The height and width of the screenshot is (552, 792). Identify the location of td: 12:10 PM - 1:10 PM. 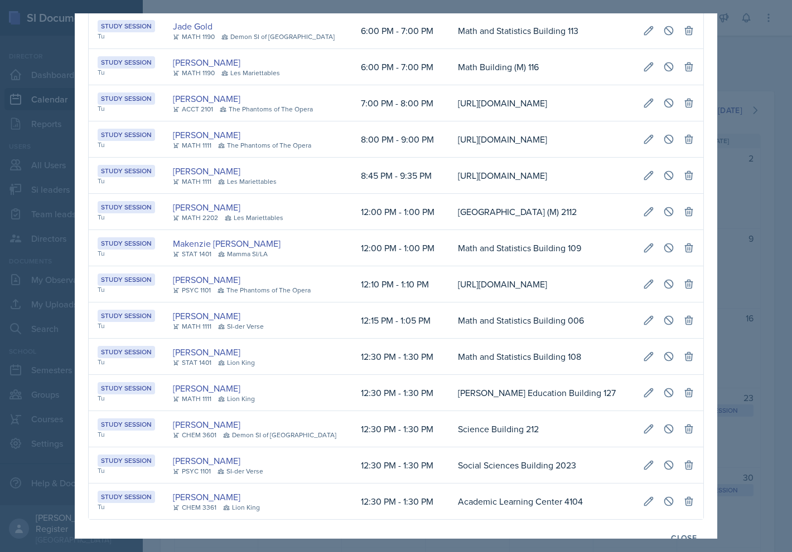
(400, 284).